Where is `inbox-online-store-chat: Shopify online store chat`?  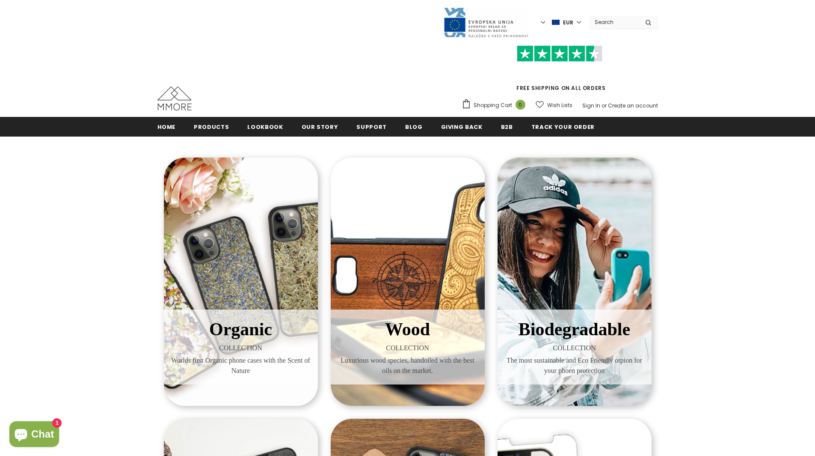
inbox-online-store-chat: Shopify online store chat is located at coordinates (34, 435).